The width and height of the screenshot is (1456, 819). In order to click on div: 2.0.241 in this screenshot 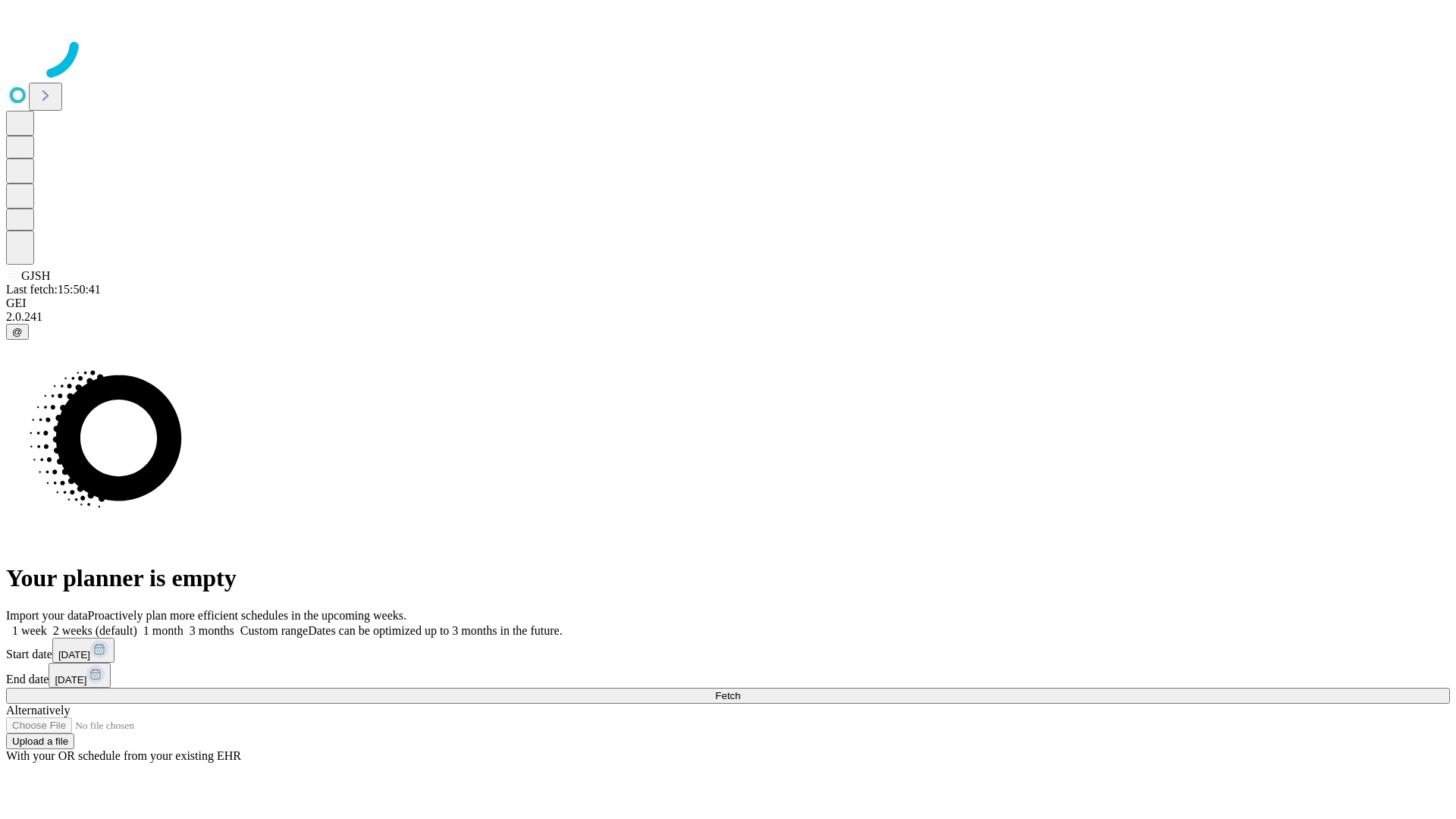, I will do `click(728, 317)`.